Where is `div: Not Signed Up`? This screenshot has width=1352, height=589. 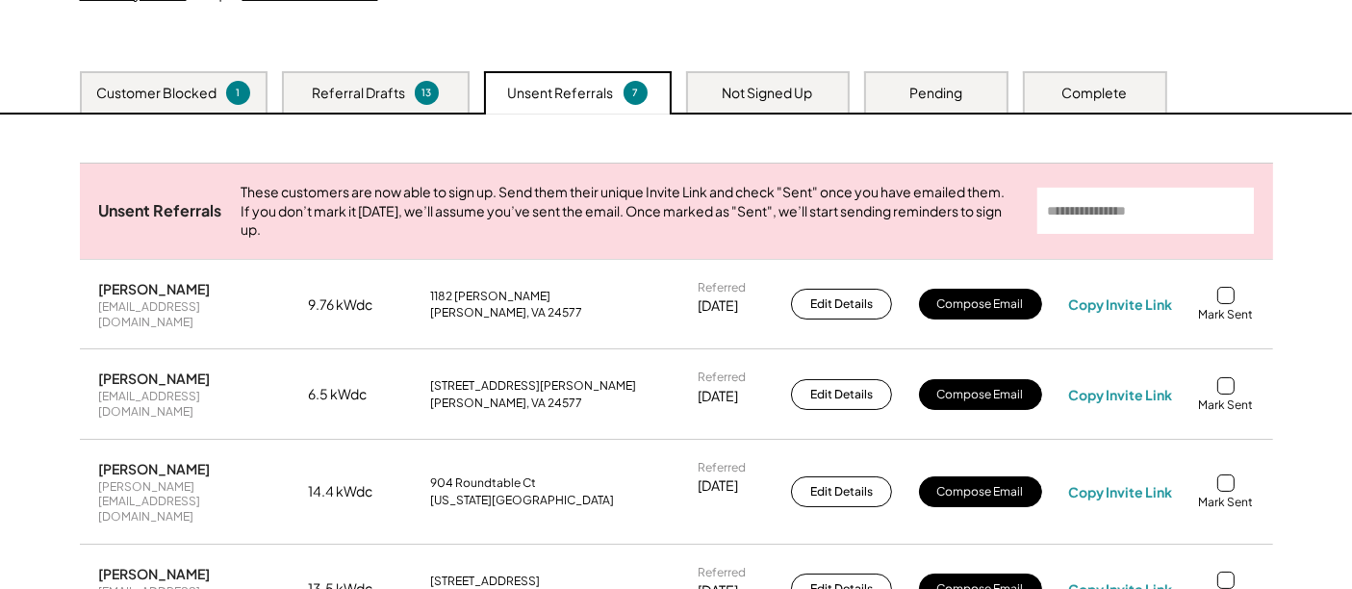
div: Not Signed Up is located at coordinates (768, 93).